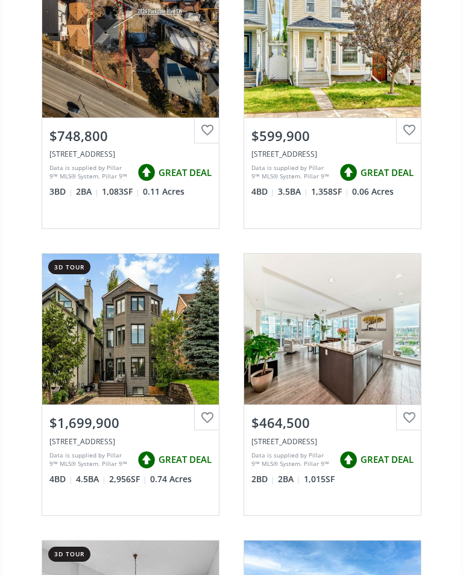 This screenshot has height=575, width=463. Describe the element at coordinates (128, 479) in the screenshot. I see `span: 2,956 SF` at that location.